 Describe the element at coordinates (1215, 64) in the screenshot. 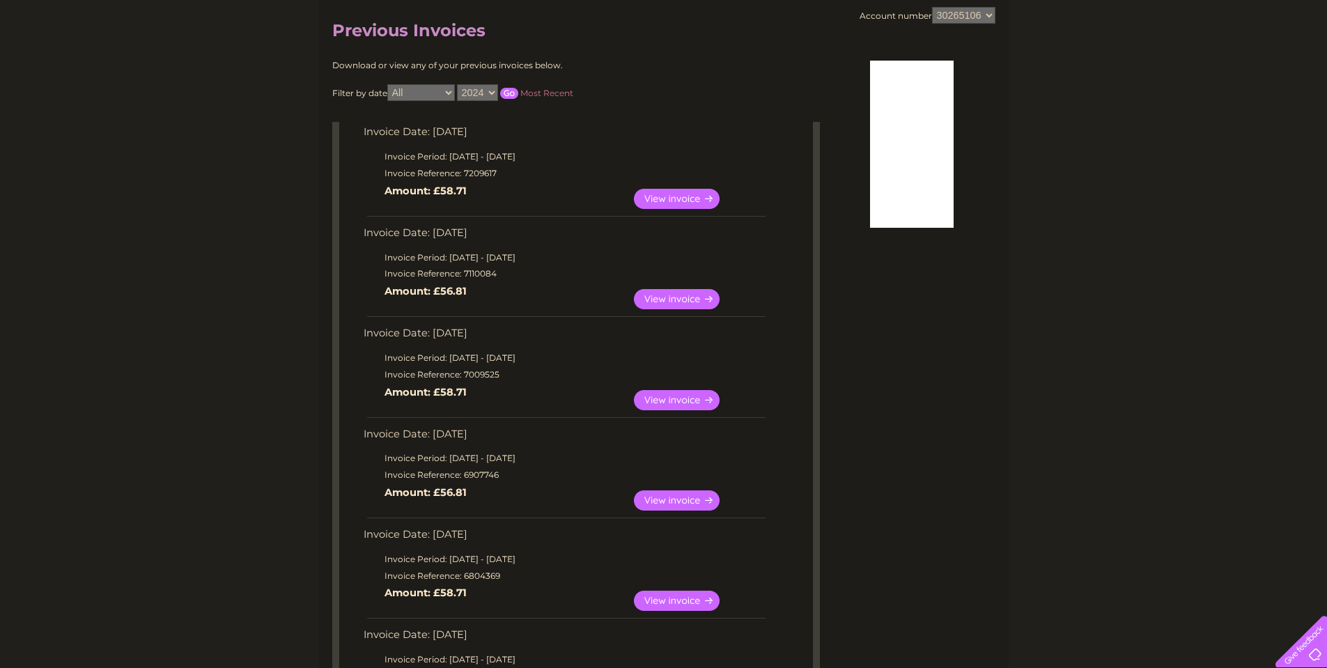

I see `a: Blog` at that location.